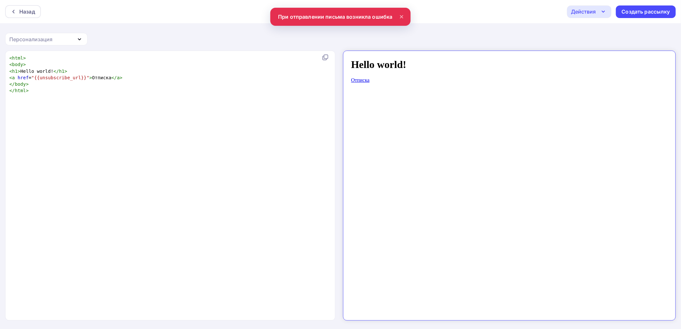 Image resolution: width=681 pixels, height=329 pixels. What do you see at coordinates (646, 12) in the screenshot?
I see `div: Создать рассылку` at bounding box center [646, 12].